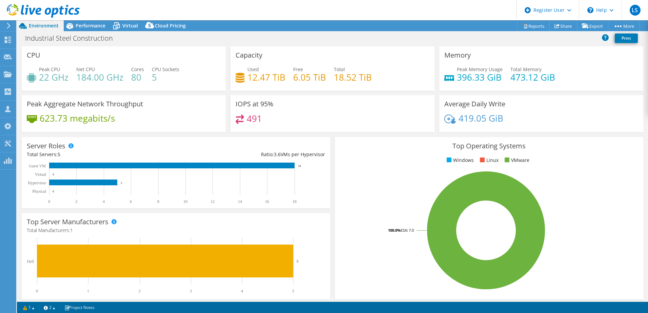 Image resolution: width=648 pixels, height=313 pixels. Describe the element at coordinates (90, 25) in the screenshot. I see `span: Performance` at that location.